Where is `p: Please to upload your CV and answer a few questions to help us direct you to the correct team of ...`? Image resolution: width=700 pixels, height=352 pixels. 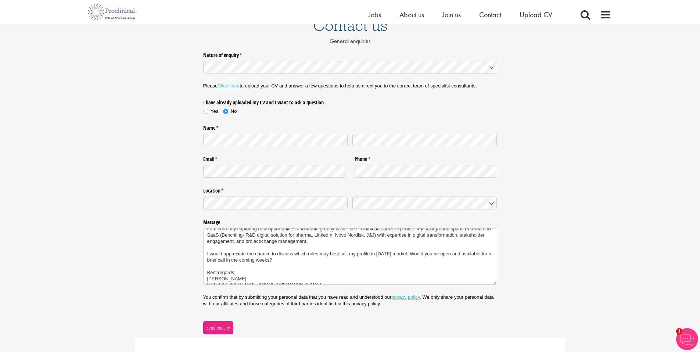
p: Please to upload your CV and answer a few questions to help us direct you to the correct team of ... is located at coordinates (350, 86).